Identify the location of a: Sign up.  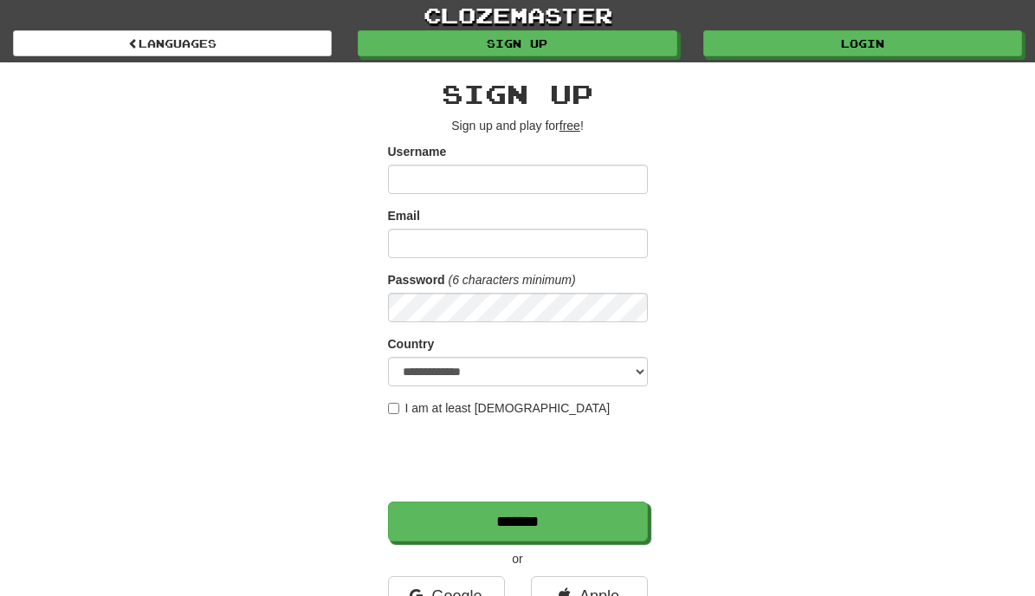
(517, 43).